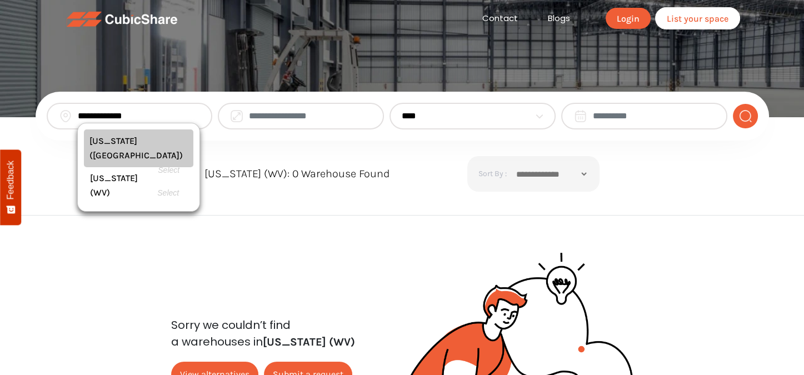  Describe the element at coordinates (66, 116) in the screenshot. I see `img: location.png` at that location.